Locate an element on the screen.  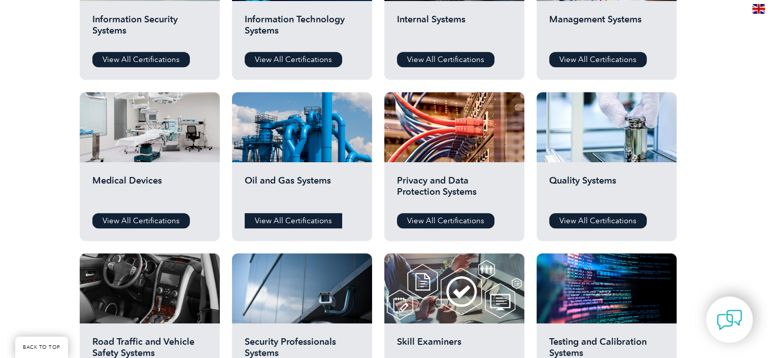
img: contact-chat.png is located at coordinates (730, 319).